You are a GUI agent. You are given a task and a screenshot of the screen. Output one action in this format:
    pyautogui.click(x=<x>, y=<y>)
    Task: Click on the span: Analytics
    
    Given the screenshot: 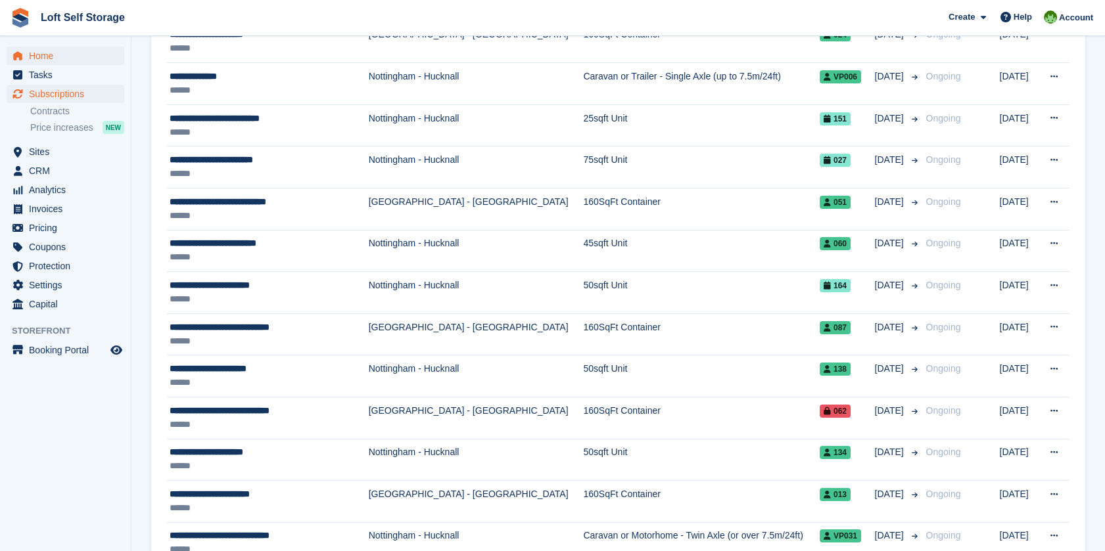 What is the action you would take?
    pyautogui.click(x=68, y=190)
    